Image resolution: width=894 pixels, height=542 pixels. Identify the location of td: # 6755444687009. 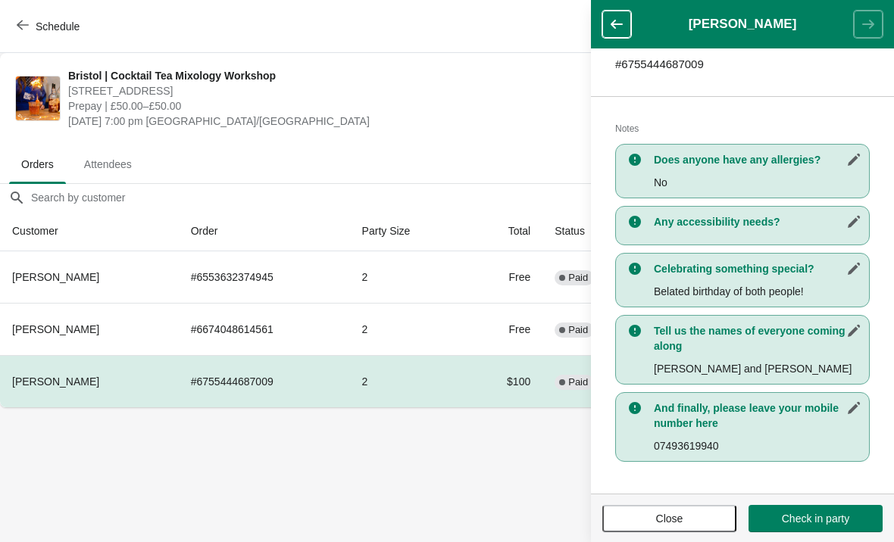
(264, 381).